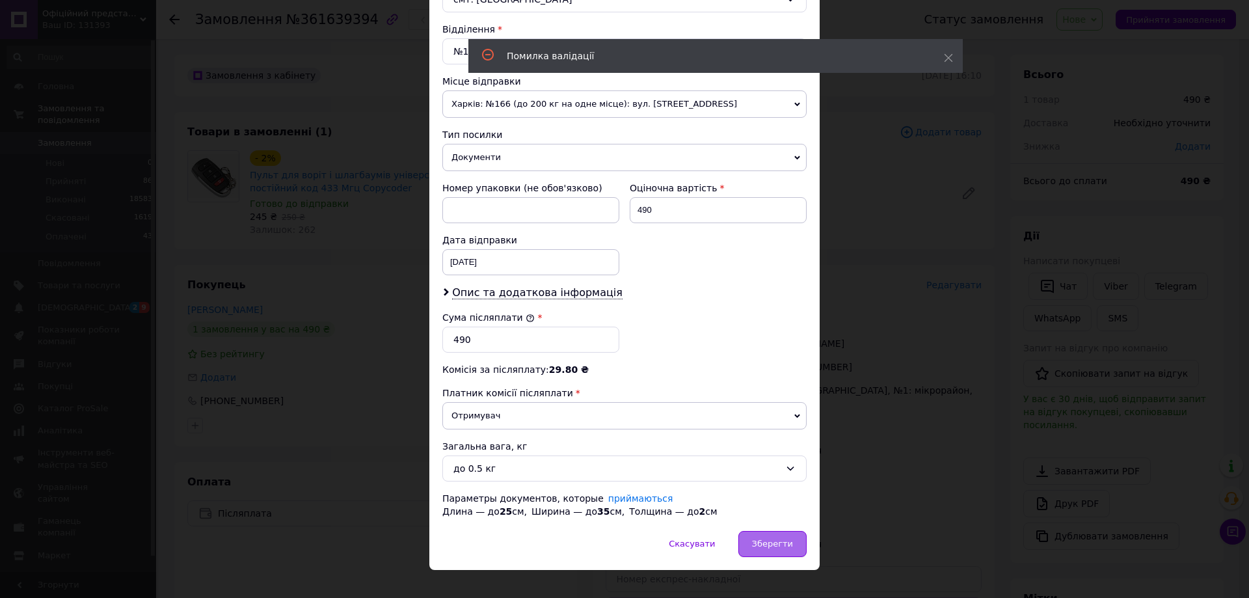 This screenshot has height=598, width=1249. What do you see at coordinates (692, 543) in the screenshot?
I see `span: Скасувати` at bounding box center [692, 543].